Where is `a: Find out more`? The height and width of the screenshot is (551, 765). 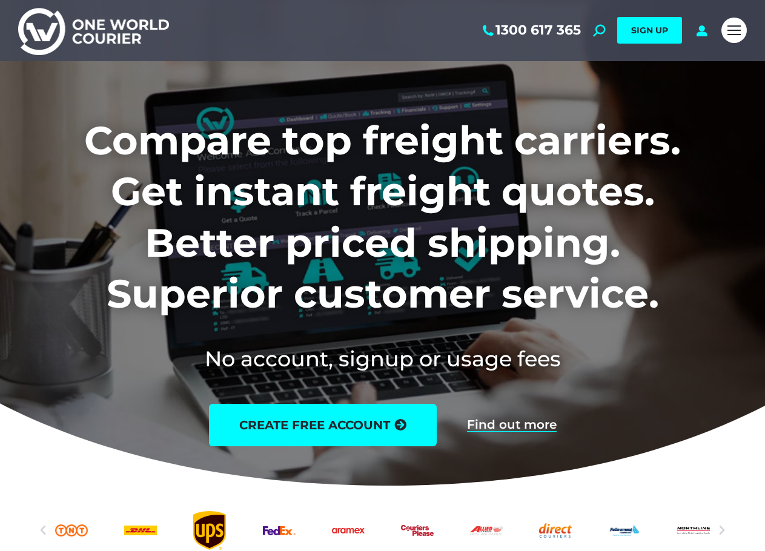 a: Find out more is located at coordinates (512, 425).